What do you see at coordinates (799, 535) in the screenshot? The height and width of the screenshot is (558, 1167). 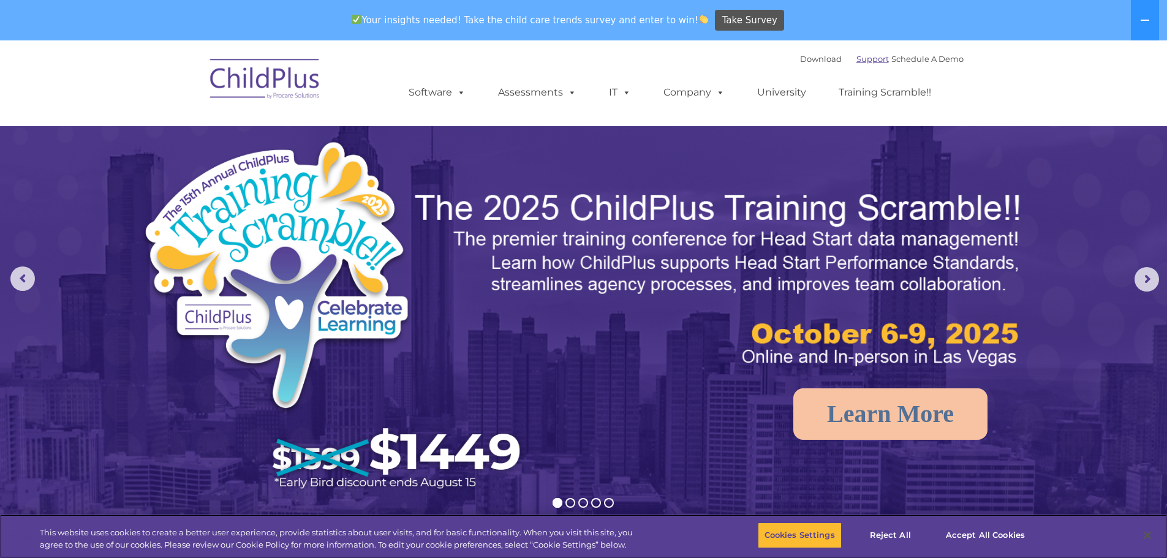 I see `button: Cookies Settings` at bounding box center [799, 535].